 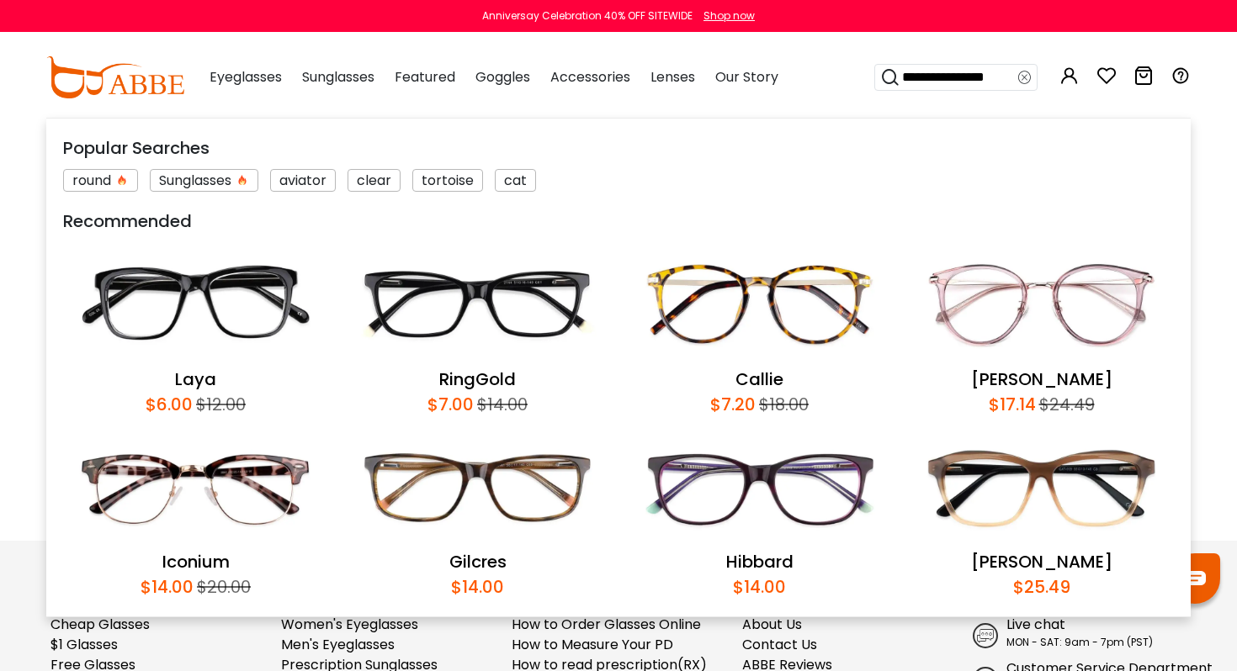 What do you see at coordinates (303, 180) in the screenshot?
I see `div: aviator` at bounding box center [303, 180].